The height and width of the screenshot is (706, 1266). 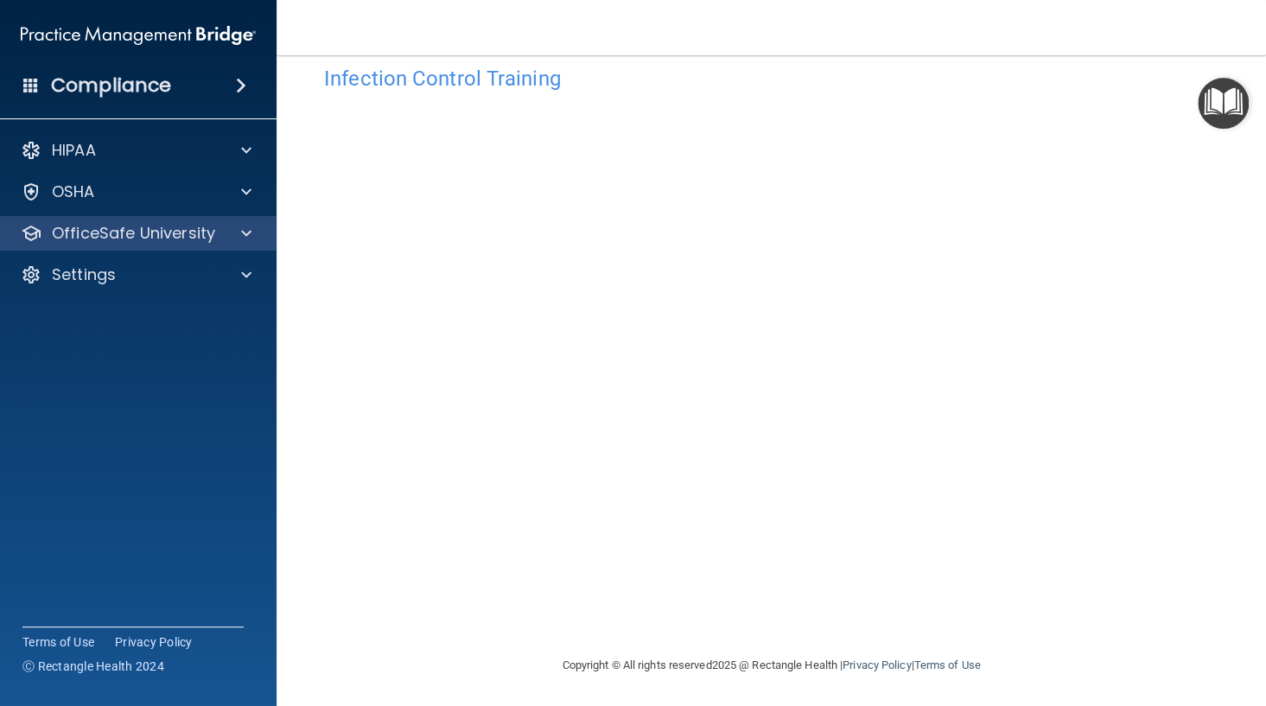 I want to click on img: PMB logo, so click(x=138, y=35).